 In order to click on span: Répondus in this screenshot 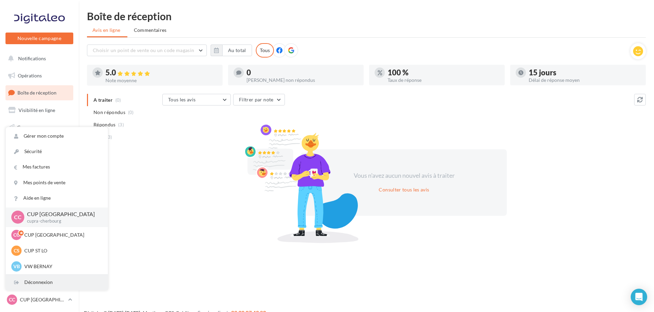, I will do `click(104, 125)`.